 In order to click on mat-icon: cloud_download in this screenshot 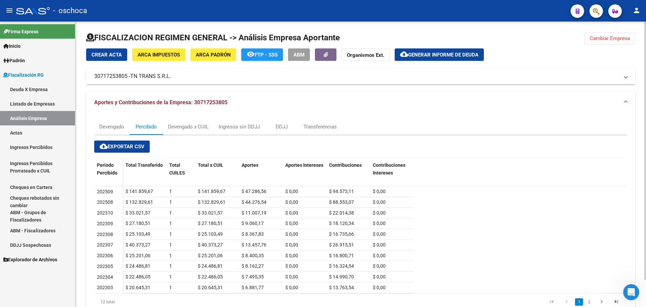, I will do `click(404, 54)`.